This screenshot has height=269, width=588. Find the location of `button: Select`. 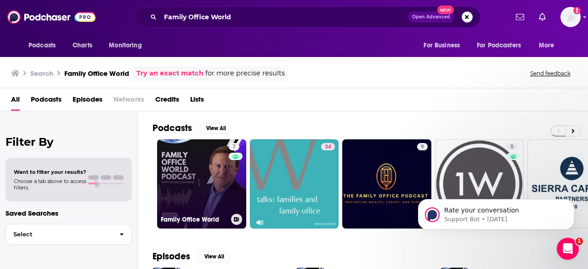

button: Select is located at coordinates (68, 234).